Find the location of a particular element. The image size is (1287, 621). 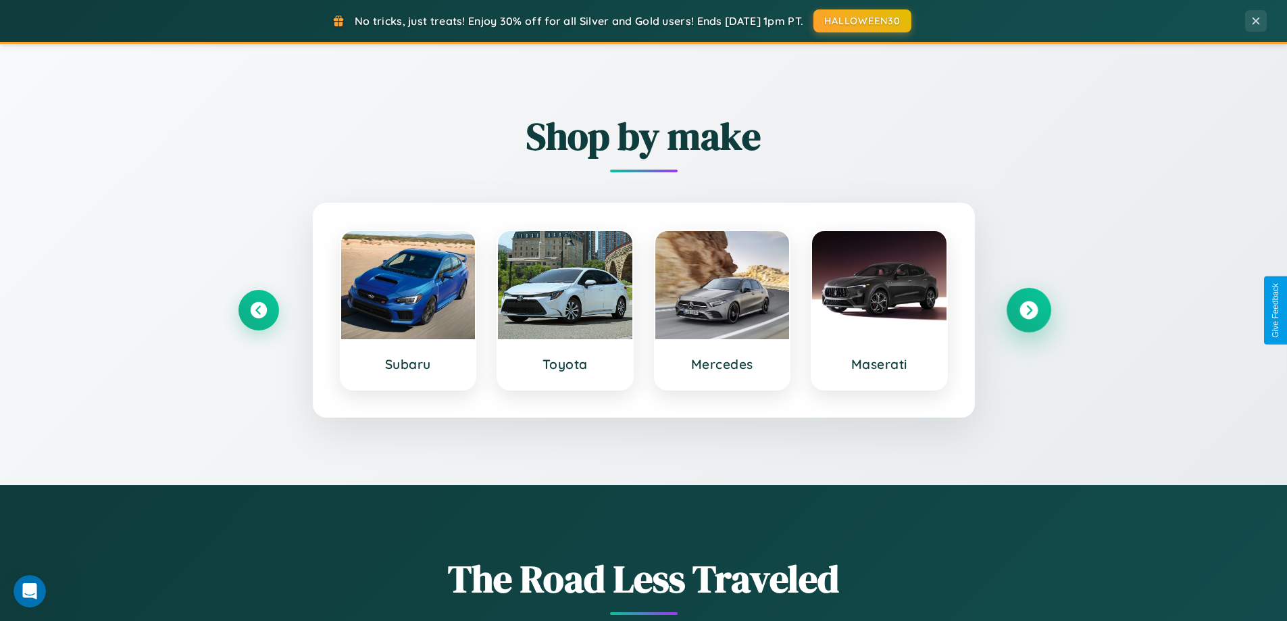

button: HALLOWEEN30 is located at coordinates (862, 21).